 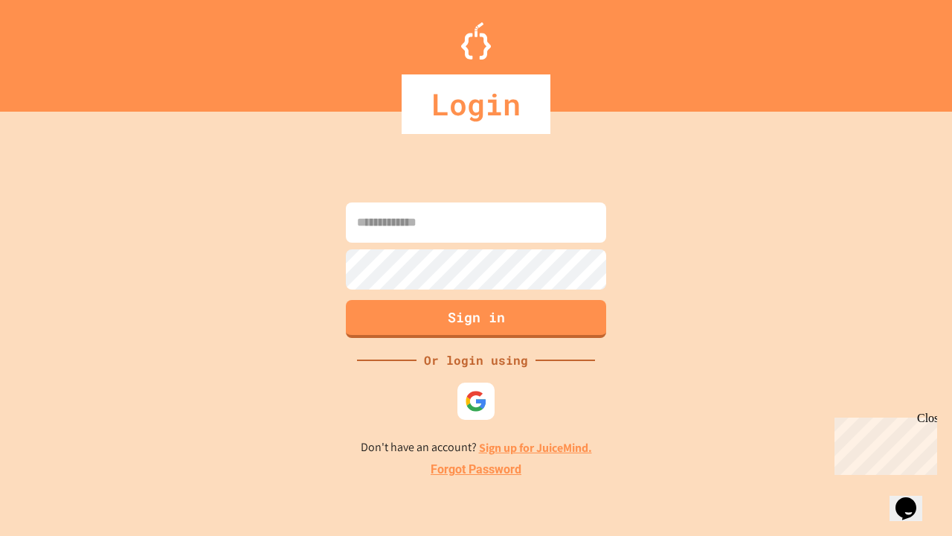 What do you see at coordinates (536, 447) in the screenshot?
I see `a: Sign up for JuiceMind.` at bounding box center [536, 447].